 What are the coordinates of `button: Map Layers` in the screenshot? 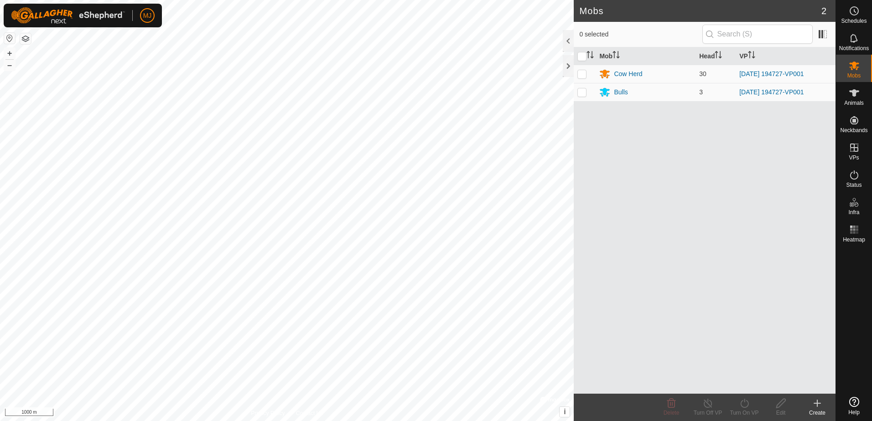 It's located at (26, 39).